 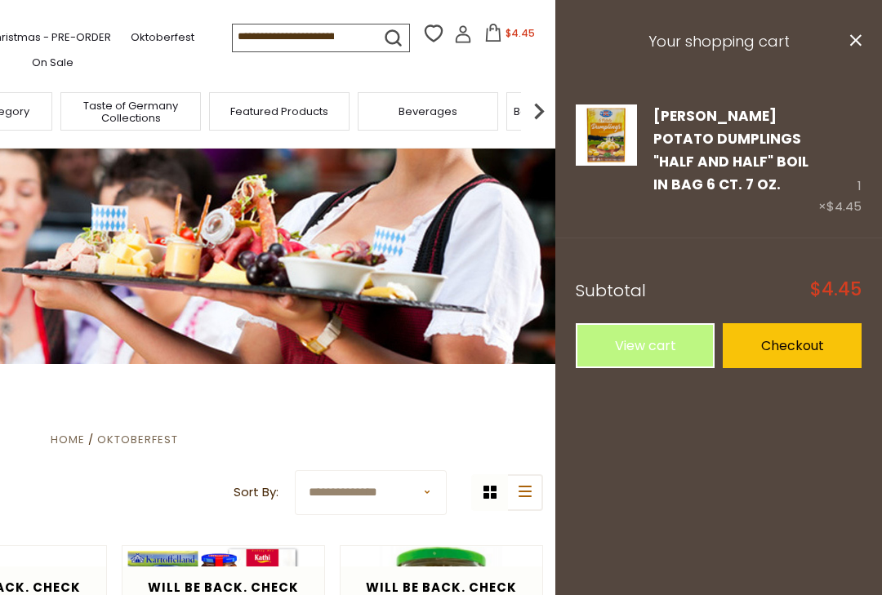 What do you see at coordinates (611, 291) in the screenshot?
I see `span: Subtotal` at bounding box center [611, 291].